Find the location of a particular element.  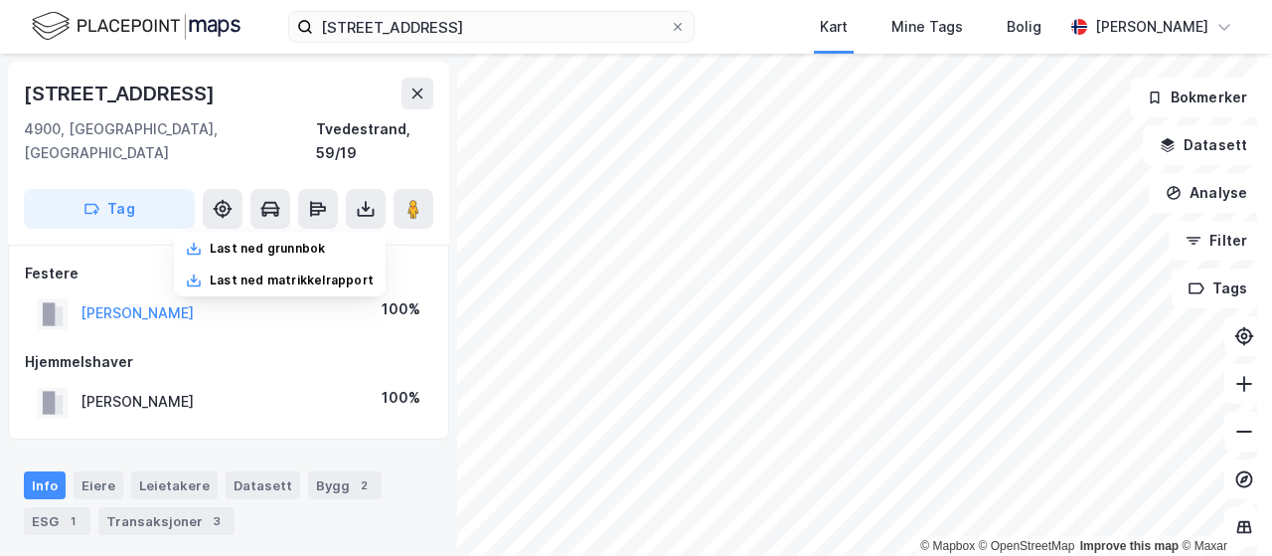

div: Chat Widget is located at coordinates (1223, 508).